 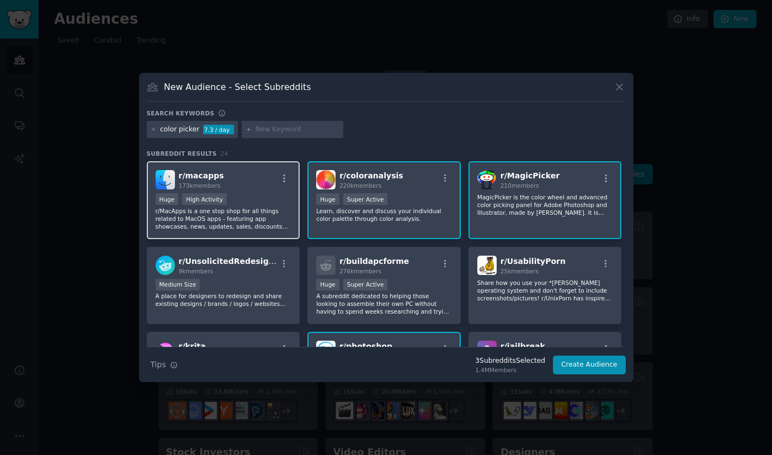 I want to click on img: UsabilityPorn, so click(x=487, y=265).